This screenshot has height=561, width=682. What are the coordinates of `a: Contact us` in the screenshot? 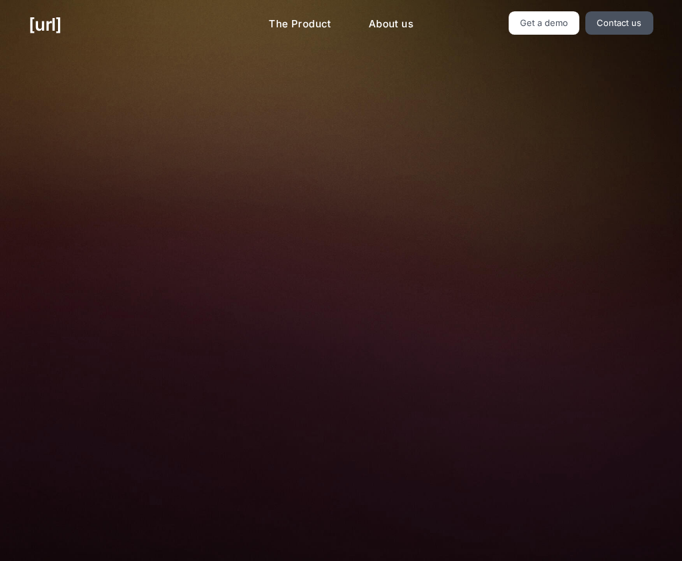 It's located at (619, 23).